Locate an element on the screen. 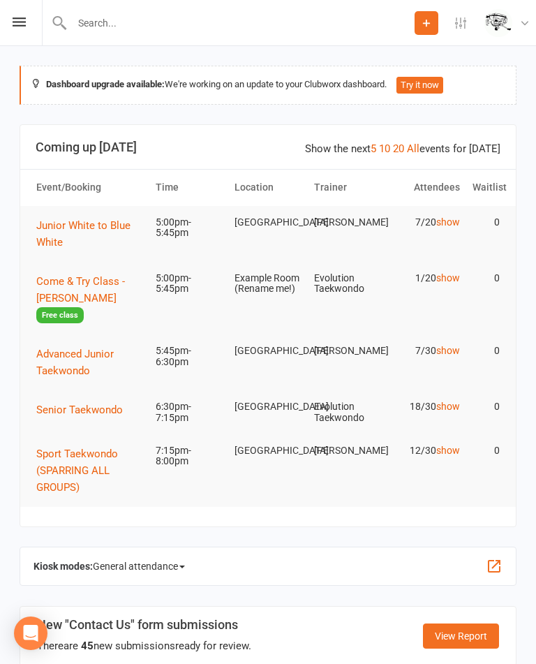  td: 7:15pm-8:00pm is located at coordinates (189, 456).